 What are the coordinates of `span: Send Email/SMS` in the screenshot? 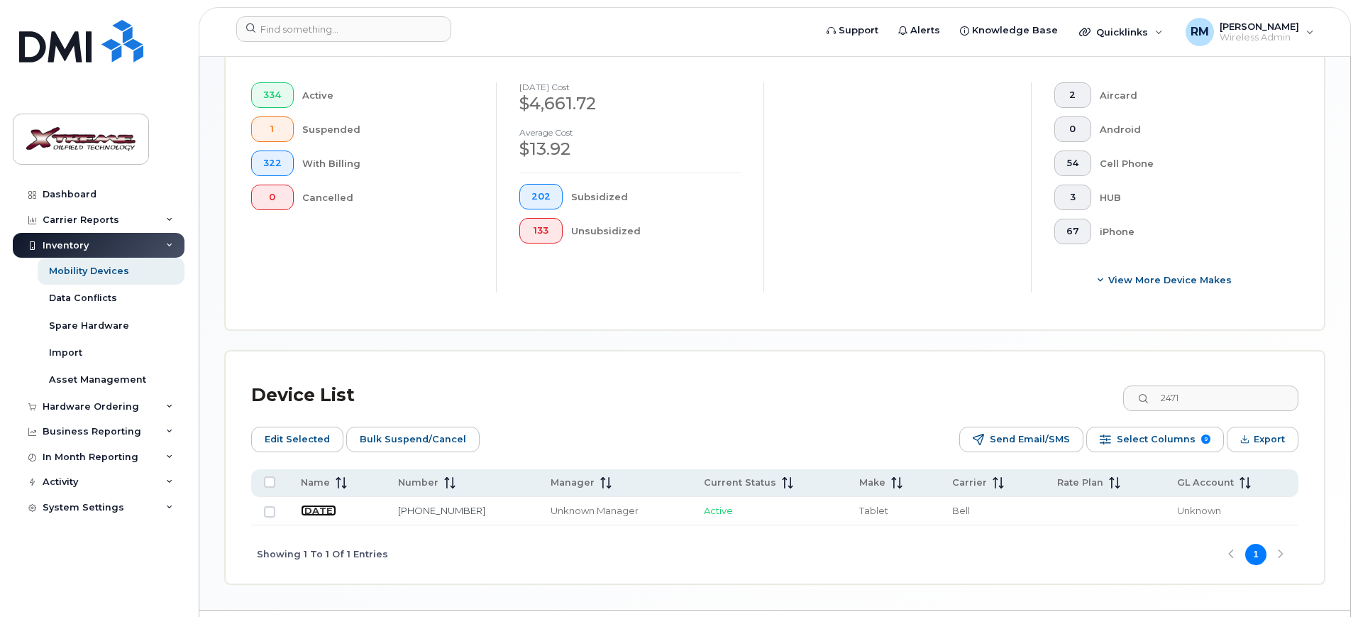 It's located at (1030, 439).